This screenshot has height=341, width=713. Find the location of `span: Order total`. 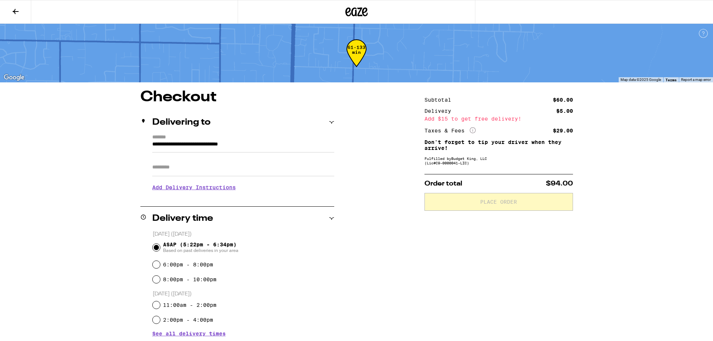

span: Order total is located at coordinates (443, 184).